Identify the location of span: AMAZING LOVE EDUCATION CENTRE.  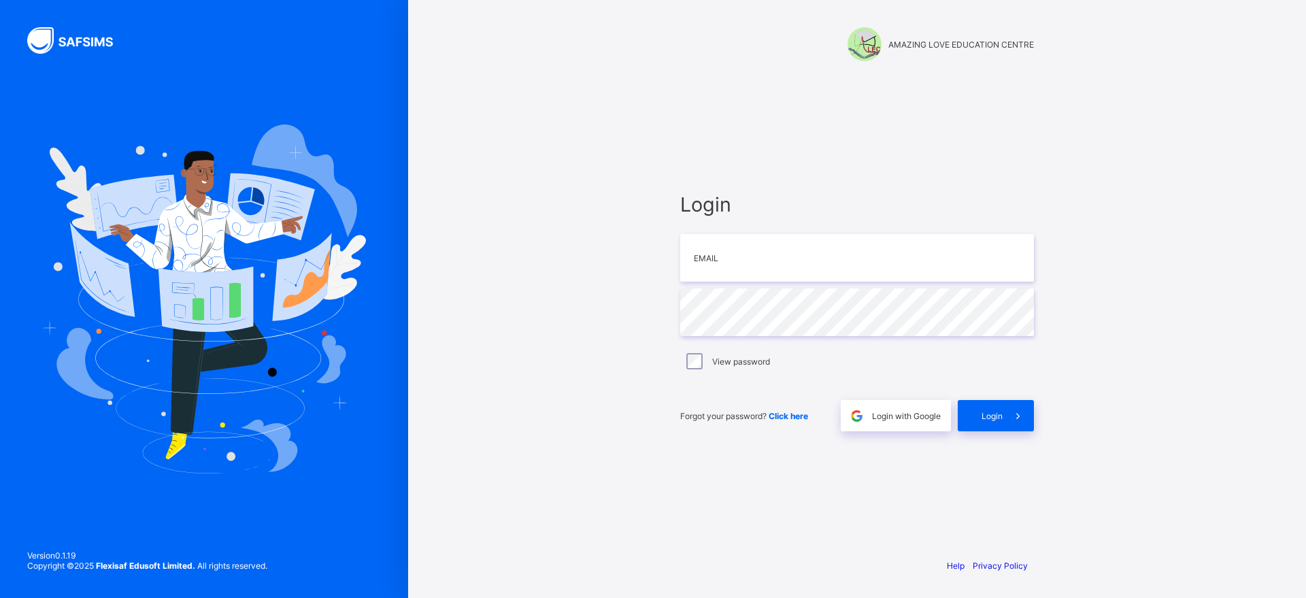
(961, 44).